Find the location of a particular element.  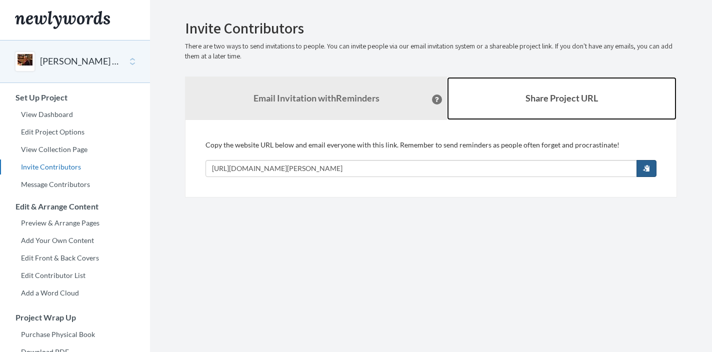

div: Copy the website URL below and email everyone with this link. Remember to send reminders as peopl... is located at coordinates (431, 159).